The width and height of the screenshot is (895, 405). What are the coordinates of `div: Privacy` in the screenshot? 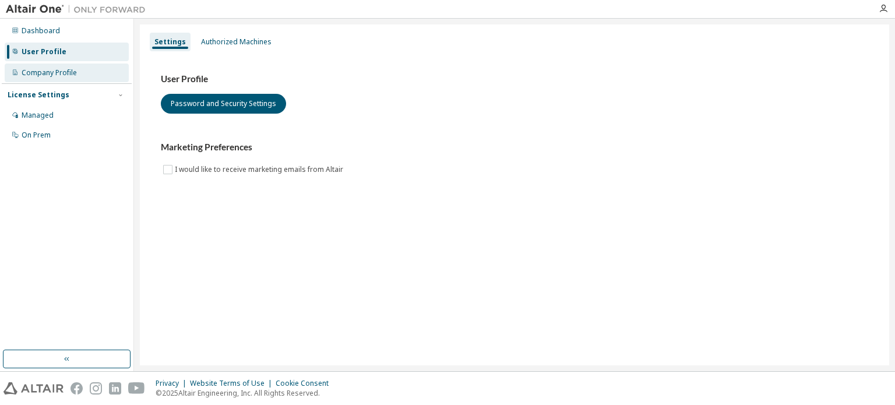 It's located at (172, 383).